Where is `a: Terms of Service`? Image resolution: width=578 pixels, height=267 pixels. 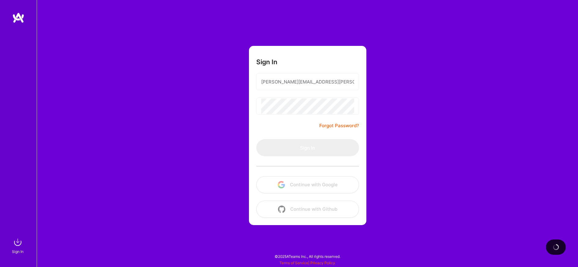
a: Terms of Service is located at coordinates (294, 263).